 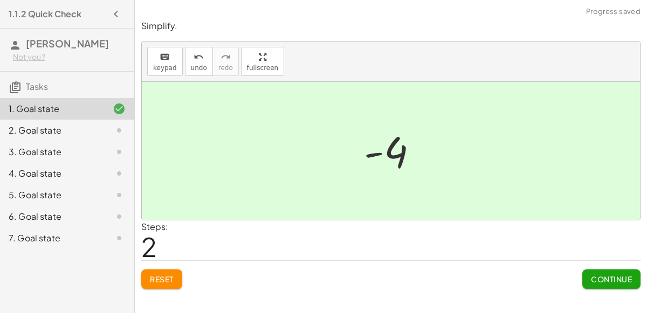 What do you see at coordinates (225, 61) in the screenshot?
I see `button: redoredo` at bounding box center [225, 61].